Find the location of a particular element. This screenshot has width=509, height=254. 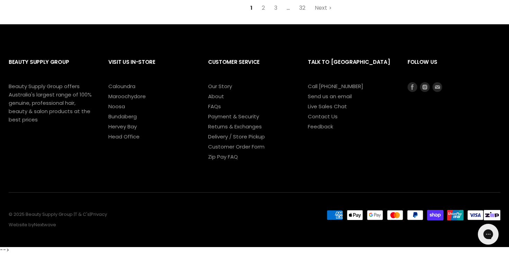

img: footer-tile-new.png is located at coordinates (492, 215).